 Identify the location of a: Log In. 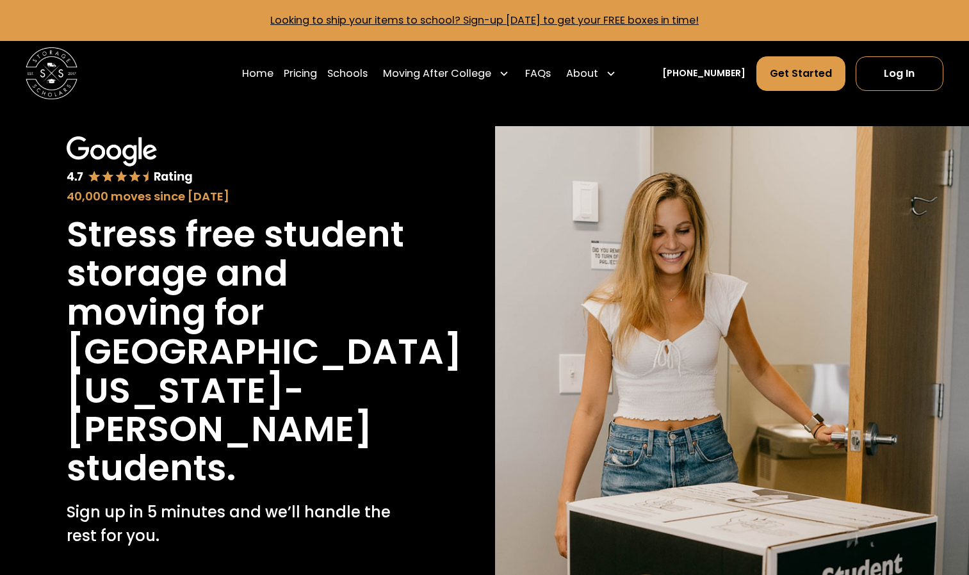
(899, 74).